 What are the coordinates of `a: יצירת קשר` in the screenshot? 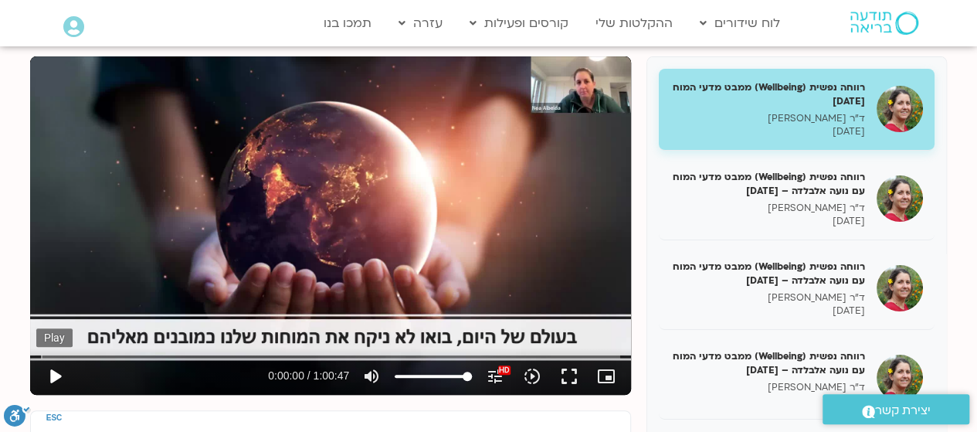 It's located at (896, 409).